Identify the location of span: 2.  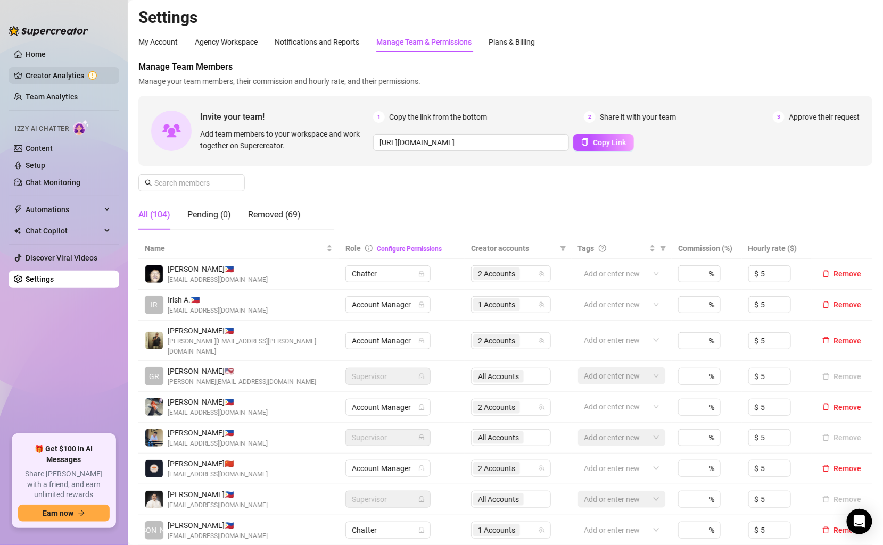
(590, 117).